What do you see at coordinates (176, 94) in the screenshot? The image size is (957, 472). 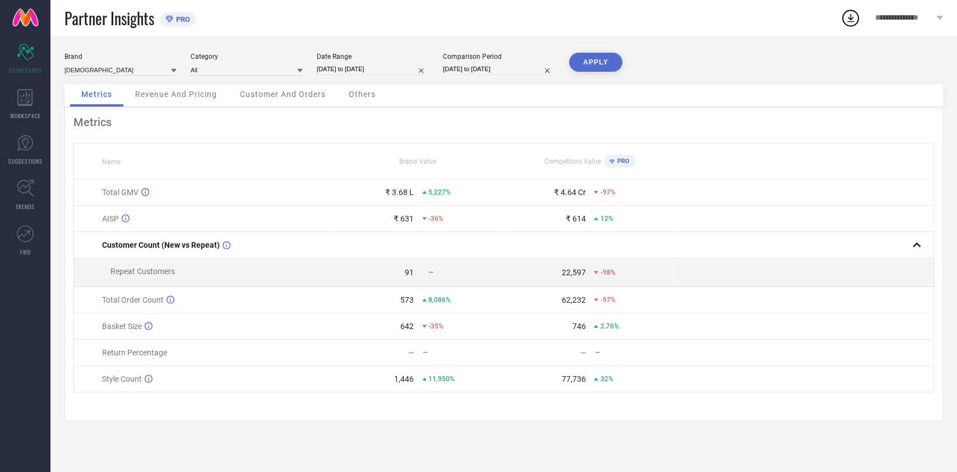 I see `span: Revenue And Pricing` at bounding box center [176, 94].